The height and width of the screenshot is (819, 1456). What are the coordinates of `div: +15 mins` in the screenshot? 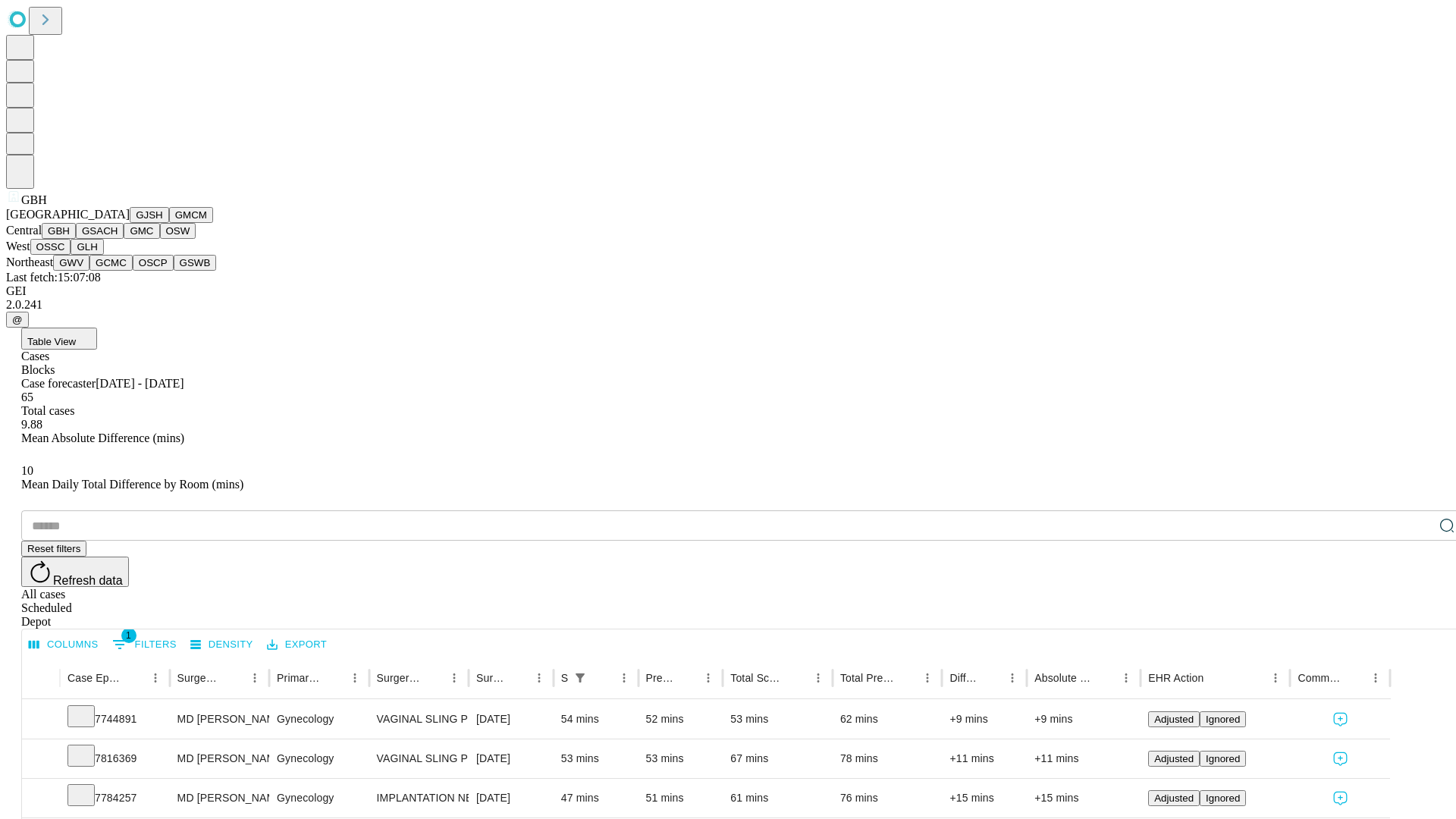 It's located at (985, 798).